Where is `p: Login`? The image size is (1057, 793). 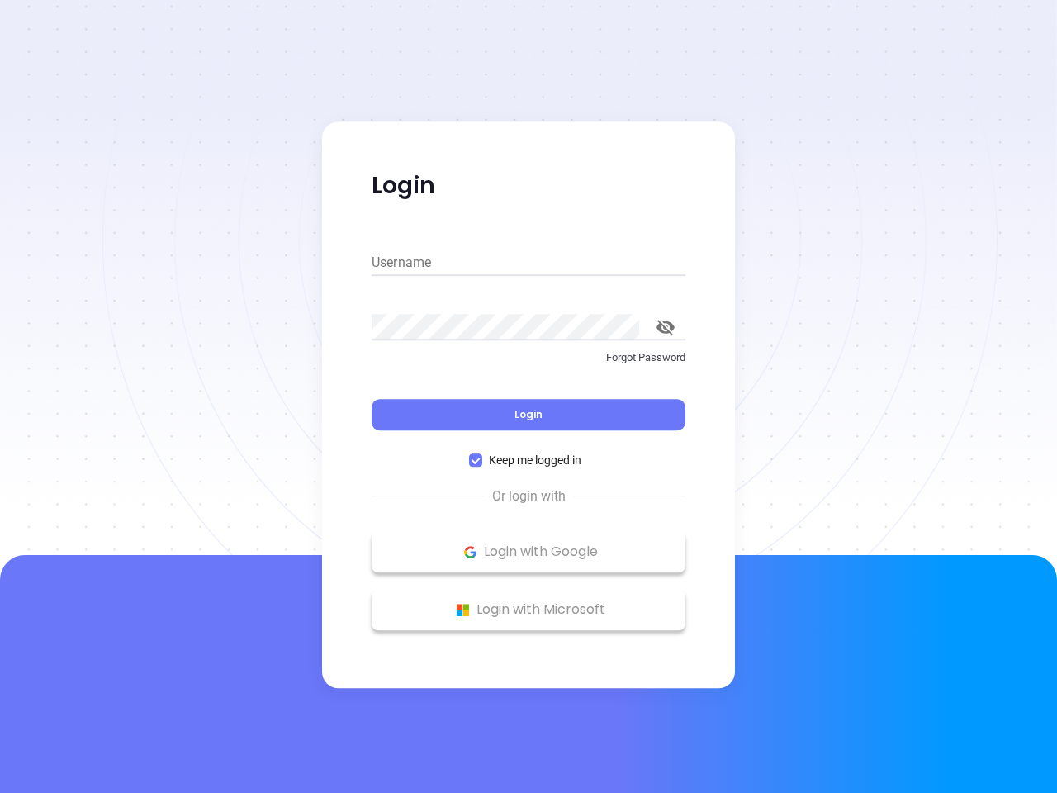
p: Login is located at coordinates (529, 186).